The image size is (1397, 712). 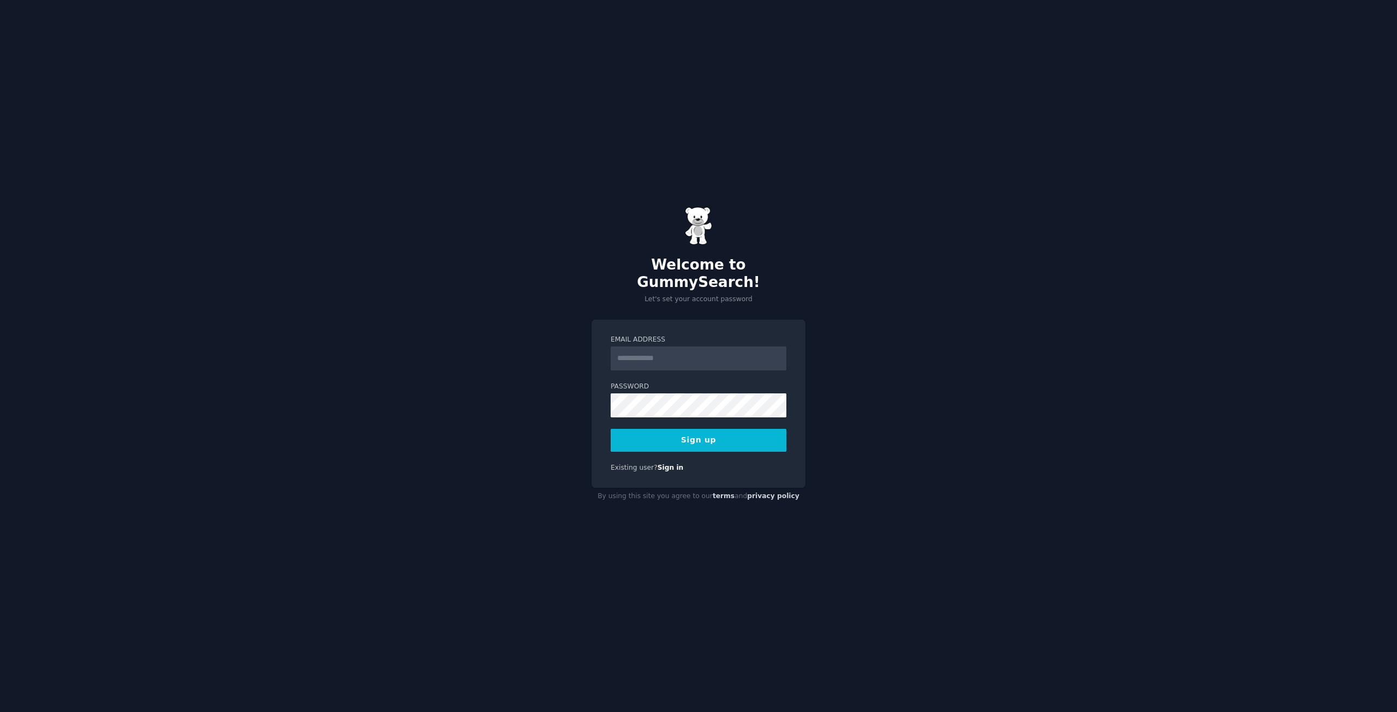 I want to click on h2: Welcome to GummySearch!, so click(x=699, y=273).